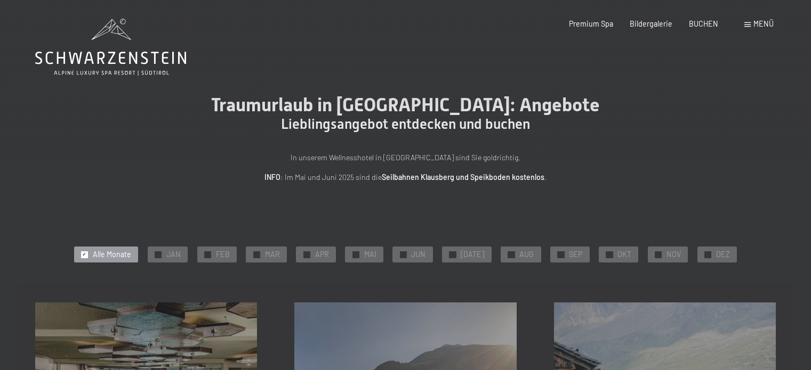 The width and height of the screenshot is (811, 370). What do you see at coordinates (173, 255) in the screenshot?
I see `span: JAN` at bounding box center [173, 255].